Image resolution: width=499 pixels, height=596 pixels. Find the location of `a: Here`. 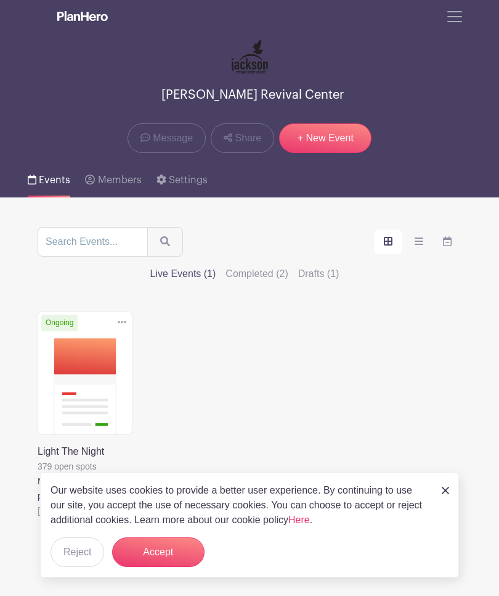

a: Here is located at coordinates (299, 519).